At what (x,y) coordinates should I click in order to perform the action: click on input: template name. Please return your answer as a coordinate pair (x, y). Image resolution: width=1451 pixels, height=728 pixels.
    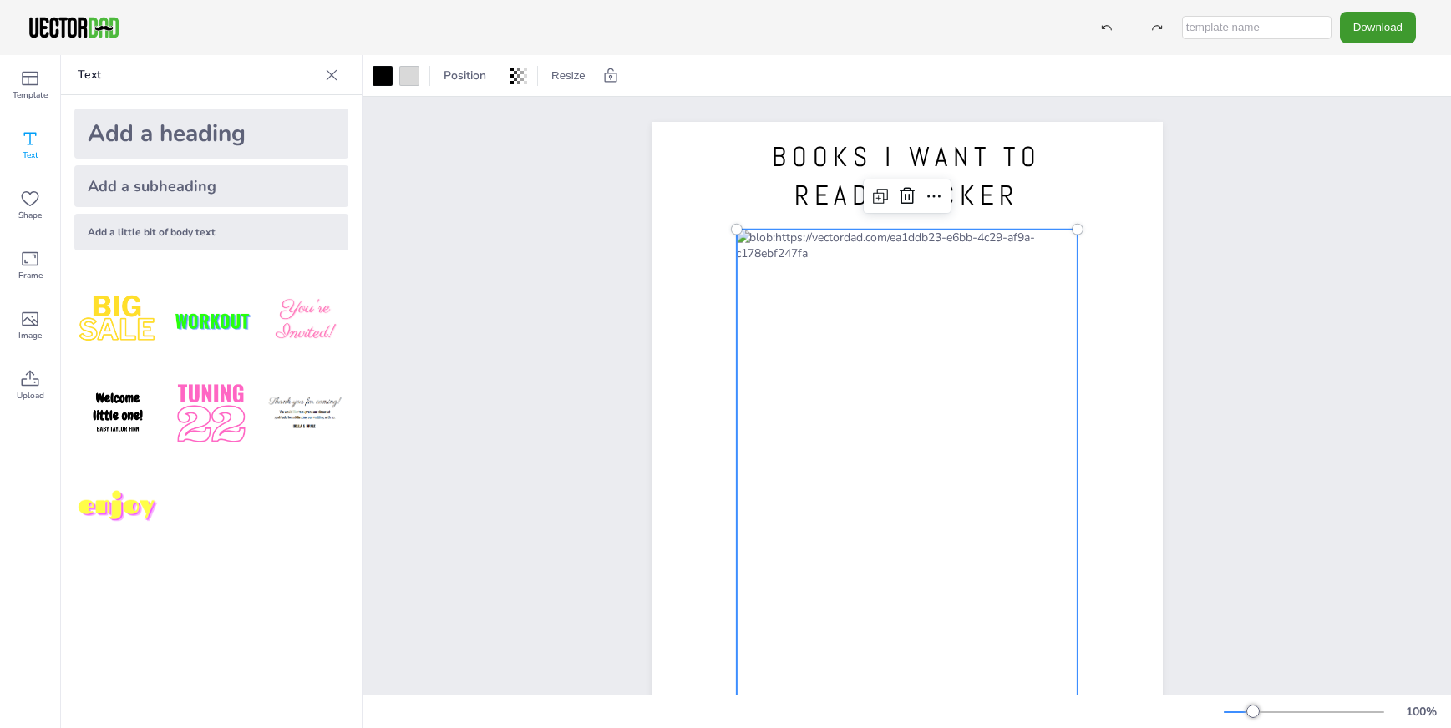
    Looking at the image, I should click on (1256, 28).